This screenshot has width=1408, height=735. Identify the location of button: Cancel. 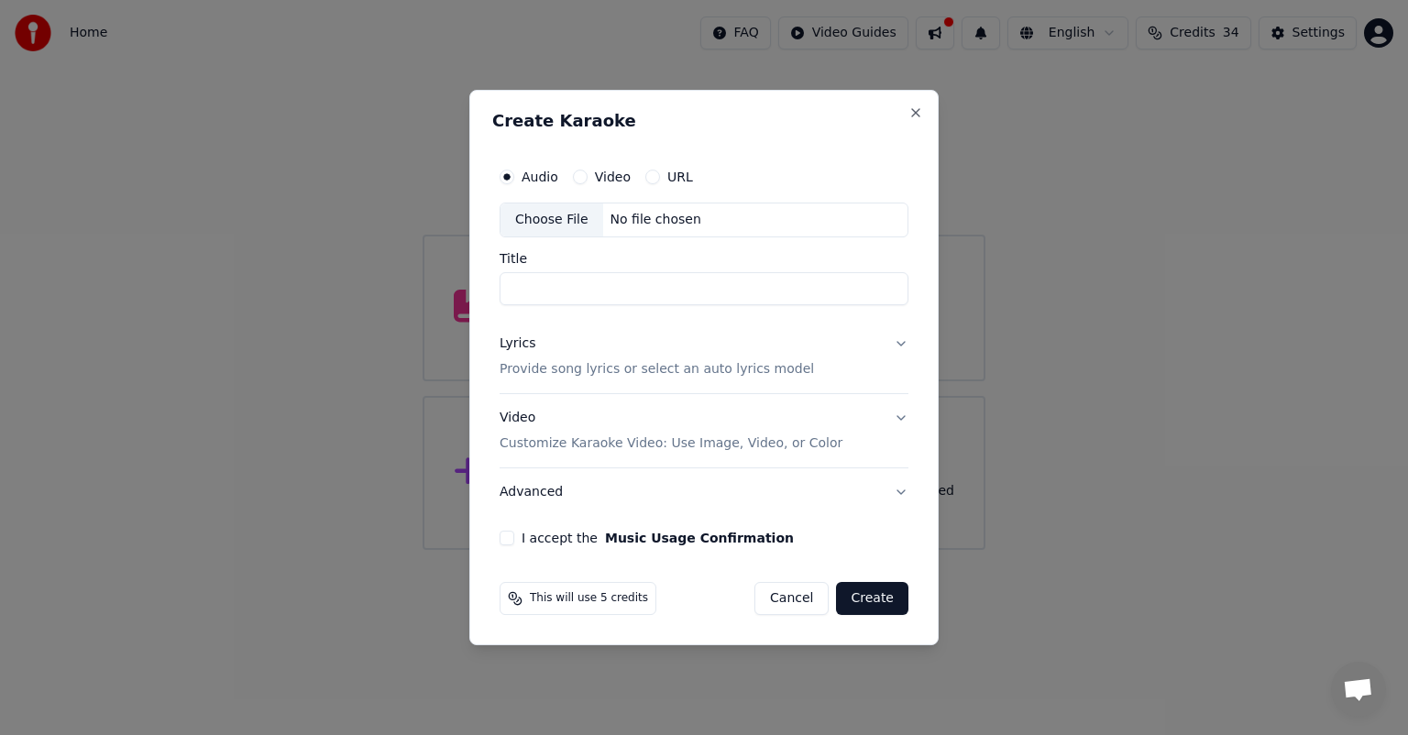
(791, 599).